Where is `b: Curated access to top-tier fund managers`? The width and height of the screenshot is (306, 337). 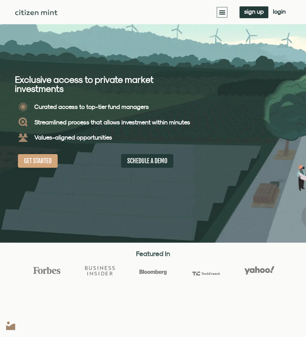
b: Curated access to top-tier fund managers is located at coordinates (91, 106).